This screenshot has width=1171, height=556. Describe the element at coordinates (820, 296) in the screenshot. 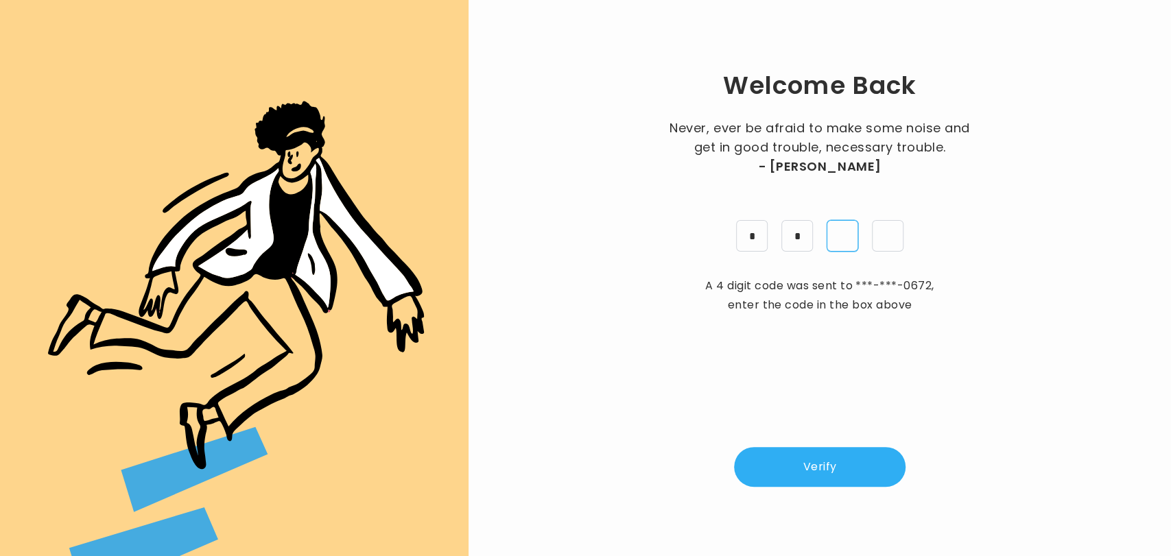

I see `p: A 4 digit code was sent to , enter the code in the box above` at that location.